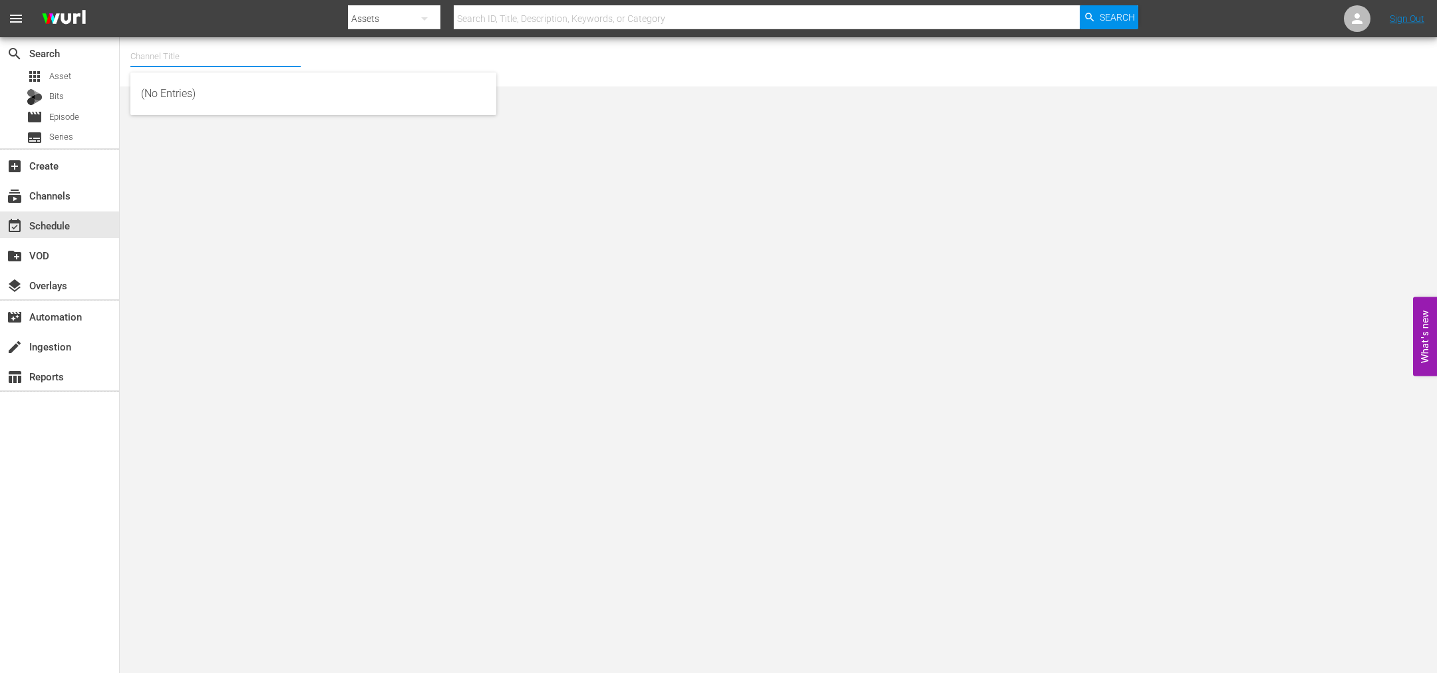 The width and height of the screenshot is (1437, 673). I want to click on span: Channels, so click(15, 196).